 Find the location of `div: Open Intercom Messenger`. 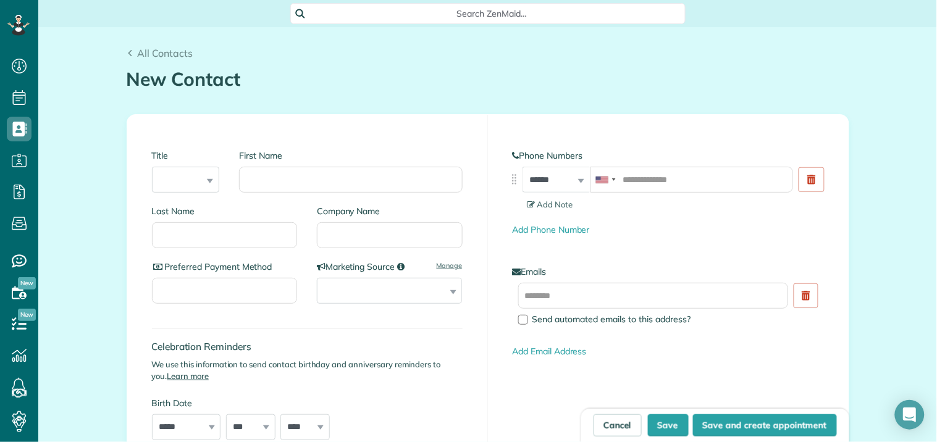

div: Open Intercom Messenger is located at coordinates (910, 415).